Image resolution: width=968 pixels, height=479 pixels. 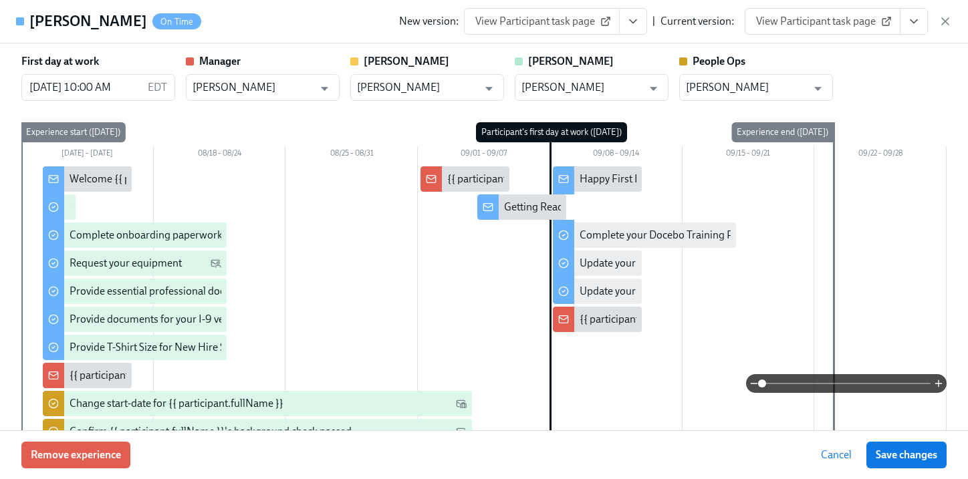 What do you see at coordinates (548, 179) in the screenshot?
I see `div: {{ participant.fullName }} starts in a week 🎉` at bounding box center [548, 179].